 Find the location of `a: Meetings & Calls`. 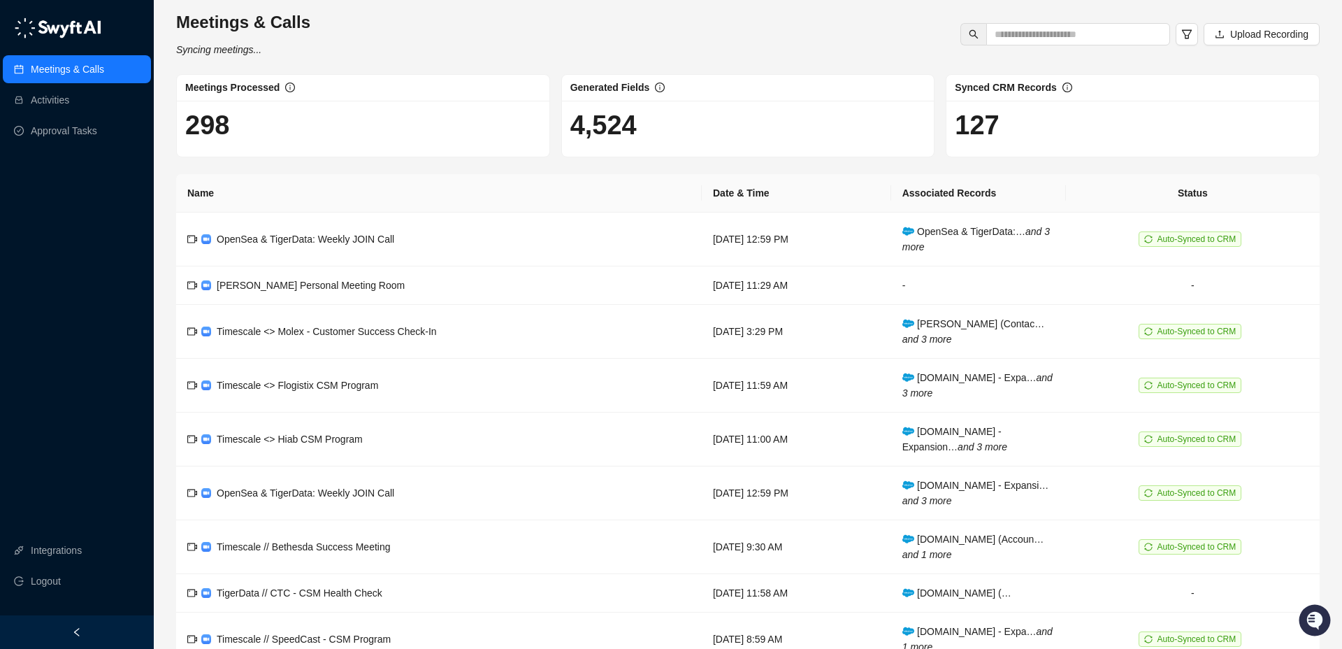

a: Meetings & Calls is located at coordinates (67, 69).